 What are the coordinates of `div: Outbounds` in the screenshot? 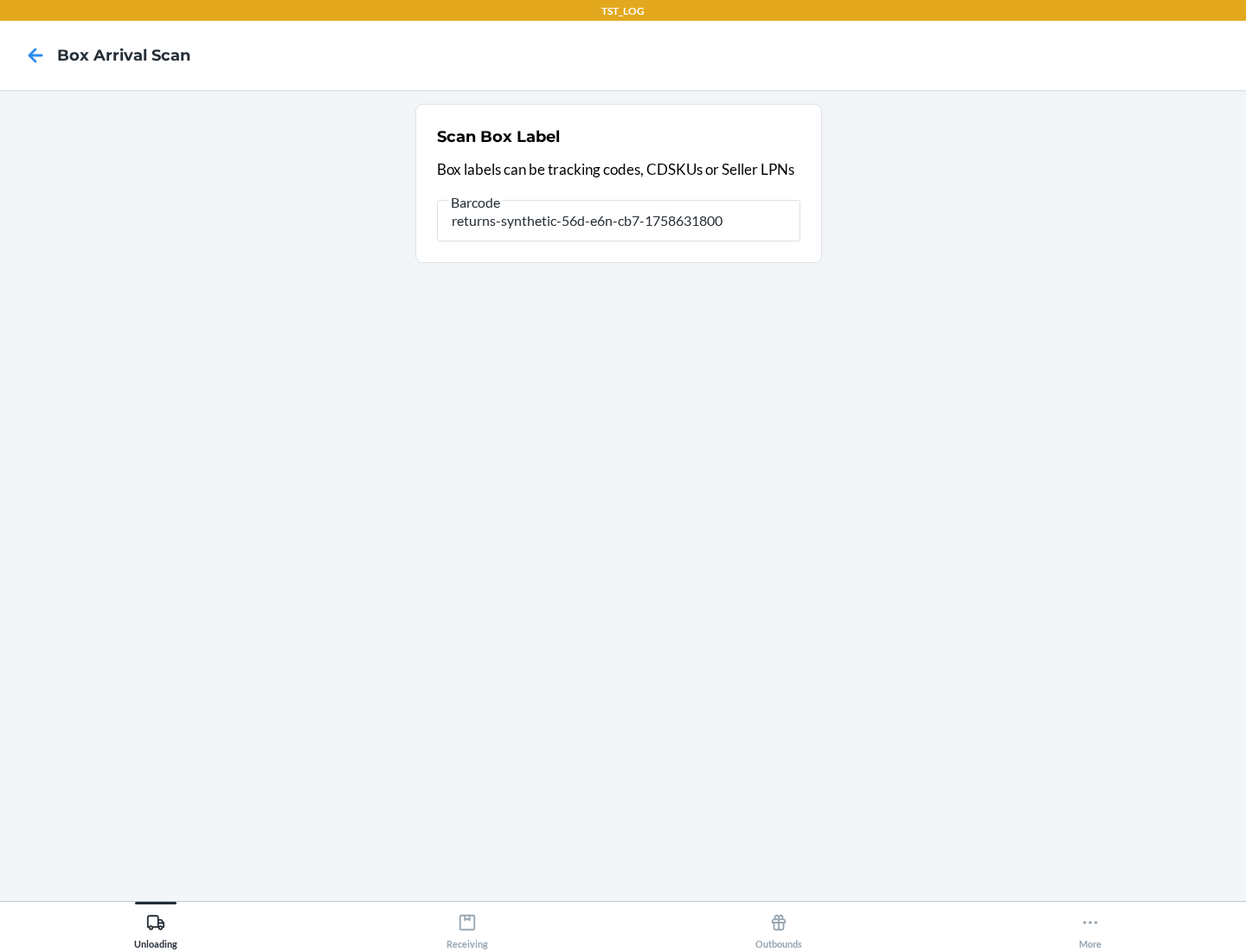 It's located at (779, 928).